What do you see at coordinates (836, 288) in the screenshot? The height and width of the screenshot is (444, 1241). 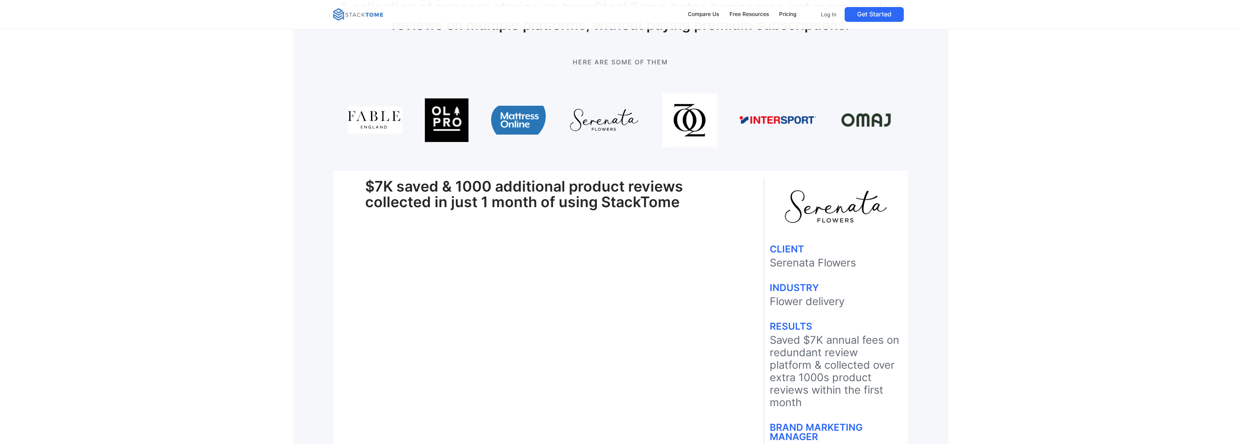 I see `h1: INDUSTRY` at bounding box center [836, 288].